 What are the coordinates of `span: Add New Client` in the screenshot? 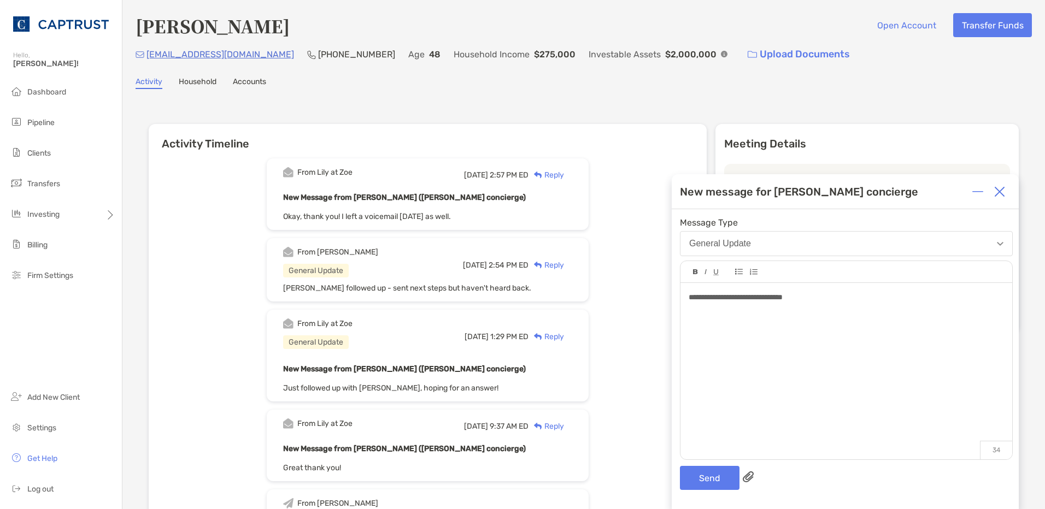 It's located at (54, 397).